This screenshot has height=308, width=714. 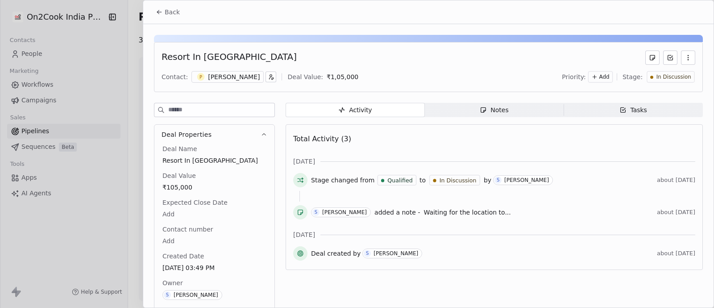 What do you see at coordinates (173, 283) in the screenshot?
I see `span: Owner` at bounding box center [173, 283].